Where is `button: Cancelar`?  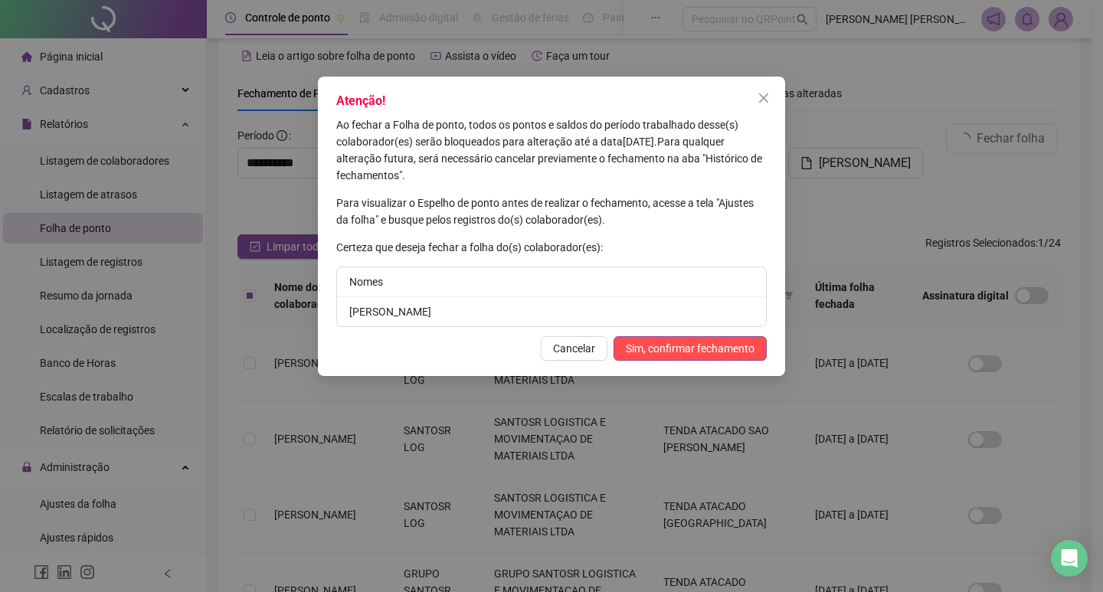 button: Cancelar is located at coordinates (574, 349).